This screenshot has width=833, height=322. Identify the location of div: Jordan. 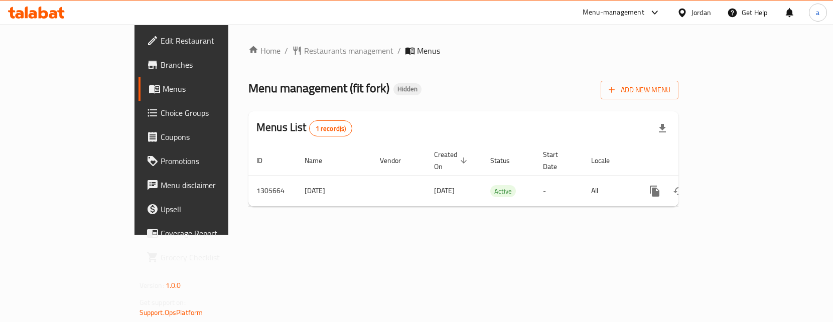
(701, 13).